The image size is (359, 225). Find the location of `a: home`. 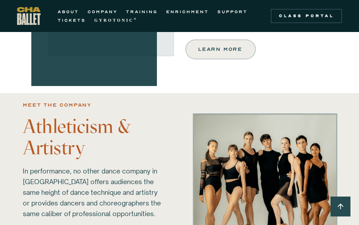

a: home is located at coordinates (29, 16).